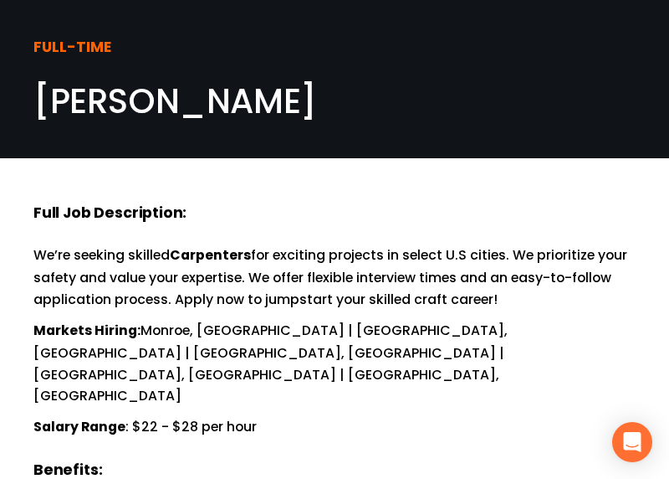 The image size is (669, 479). What do you see at coordinates (335, 427) in the screenshot?
I see `p: : $22 - $28 per hour` at bounding box center [335, 427].